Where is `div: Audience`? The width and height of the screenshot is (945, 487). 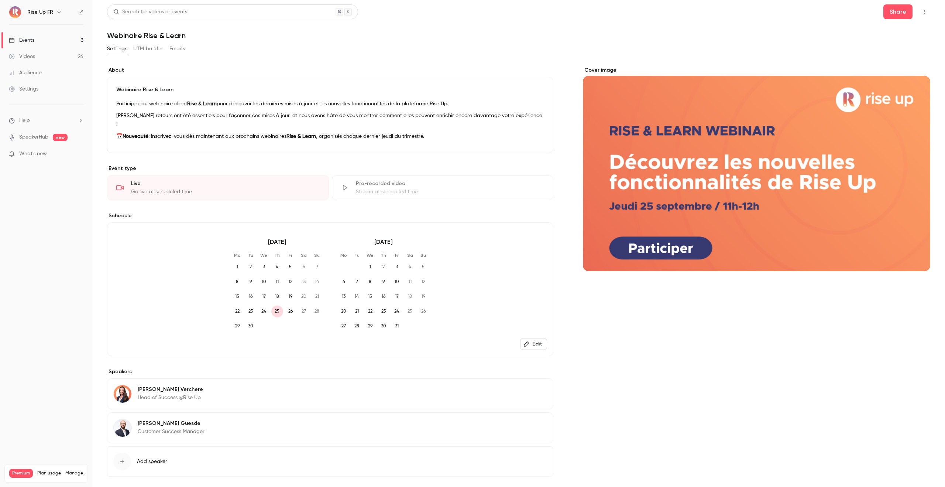
div: Audience is located at coordinates (25, 73).